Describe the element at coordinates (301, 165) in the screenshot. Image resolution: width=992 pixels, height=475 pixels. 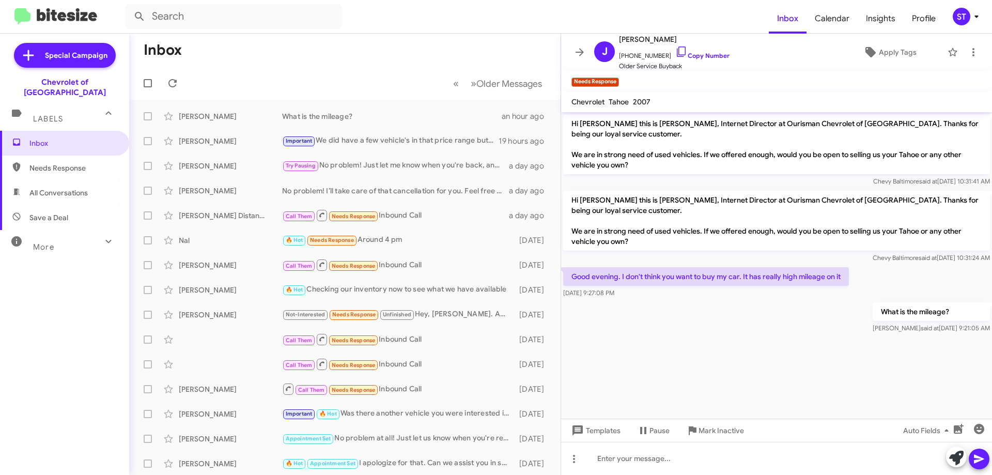
I see `span: Try Pausing` at that location.